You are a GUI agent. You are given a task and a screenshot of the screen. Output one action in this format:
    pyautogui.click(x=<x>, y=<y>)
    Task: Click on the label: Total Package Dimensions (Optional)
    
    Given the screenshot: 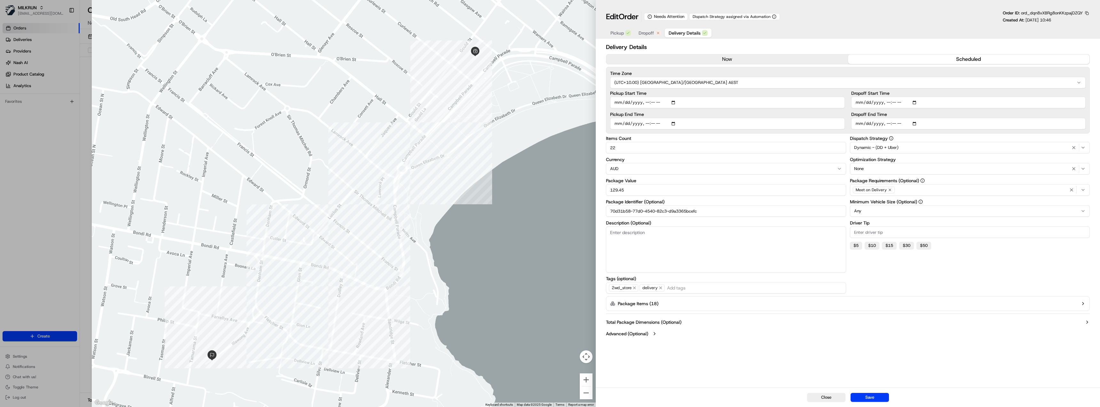 What is the action you would take?
    pyautogui.click(x=644, y=322)
    